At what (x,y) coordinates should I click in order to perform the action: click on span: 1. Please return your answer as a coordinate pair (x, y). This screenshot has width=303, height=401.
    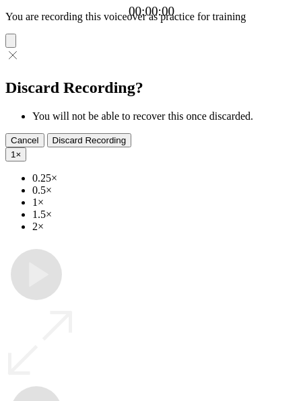
    Looking at the image, I should click on (13, 154).